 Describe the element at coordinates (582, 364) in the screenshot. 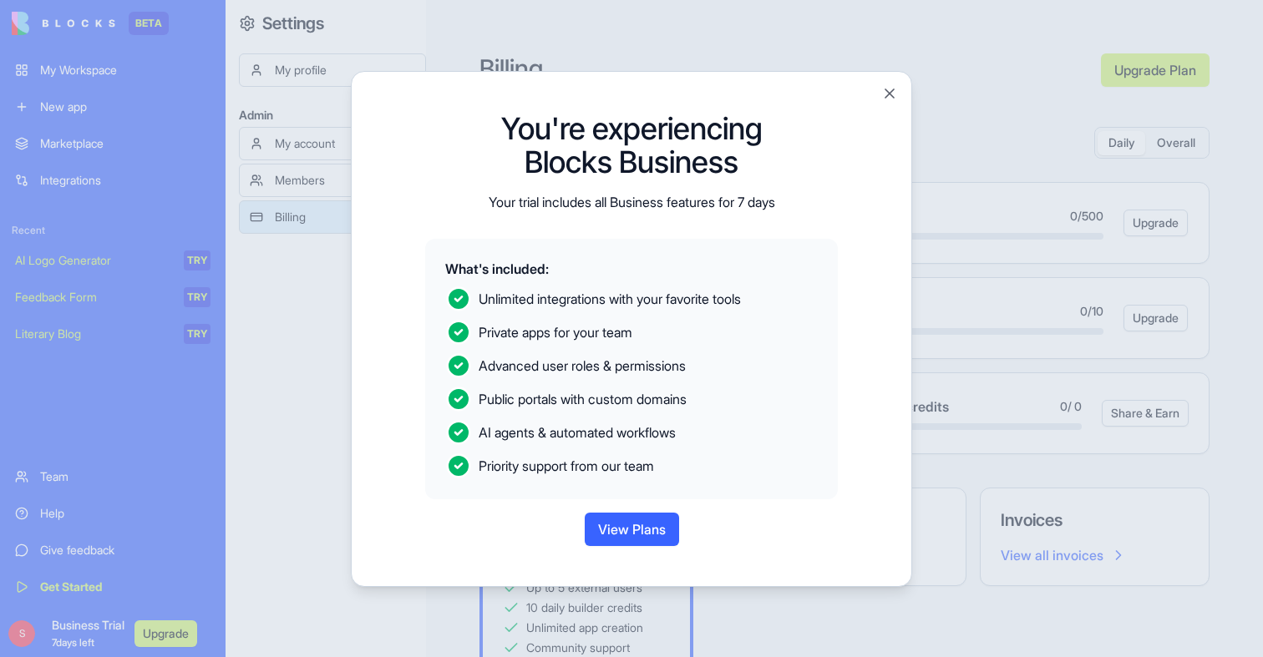

I see `div: Advanced user roles & permissions` at that location.